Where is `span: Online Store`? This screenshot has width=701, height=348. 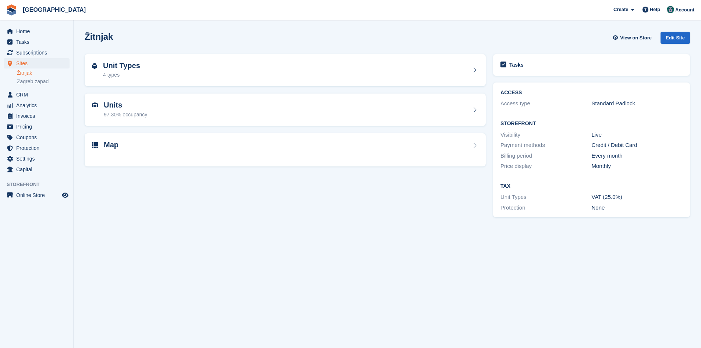 span: Online Store is located at coordinates (38, 195).